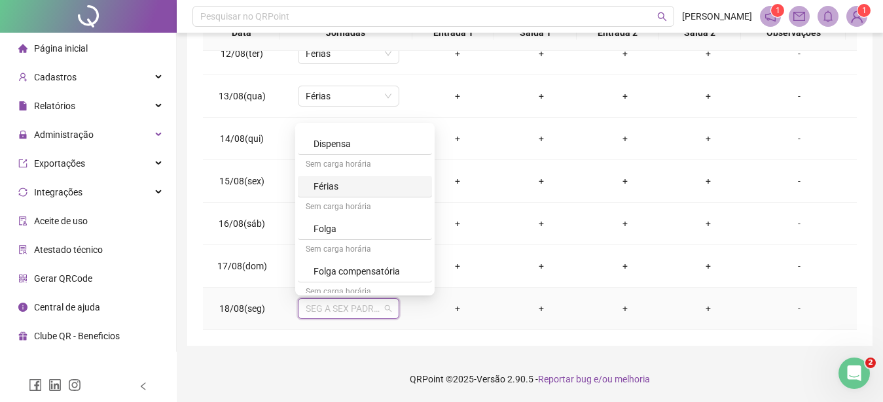 Image resolution: width=883 pixels, height=402 pixels. What do you see at coordinates (346, 33) in the screenshot?
I see `th: Jornadas` at bounding box center [346, 33].